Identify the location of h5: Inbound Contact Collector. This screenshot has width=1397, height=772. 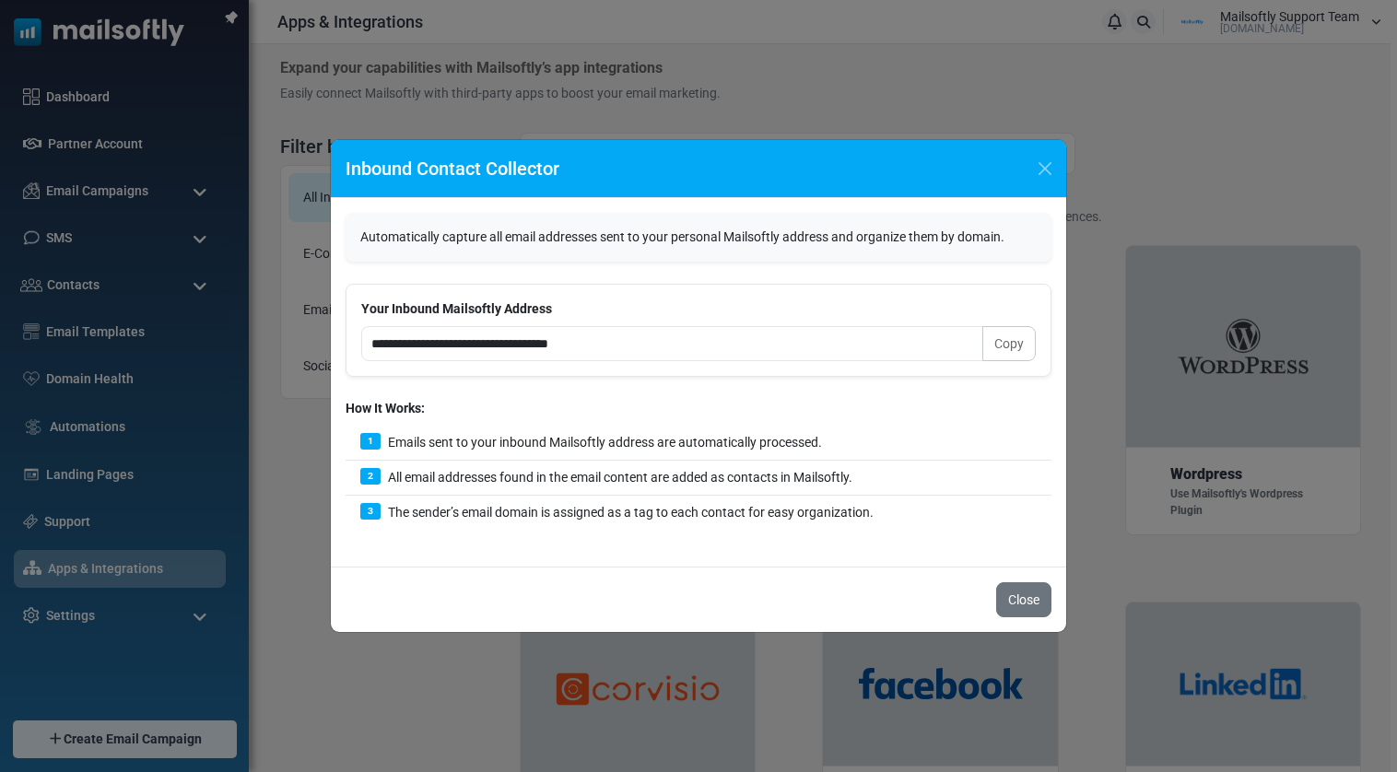
(453, 169).